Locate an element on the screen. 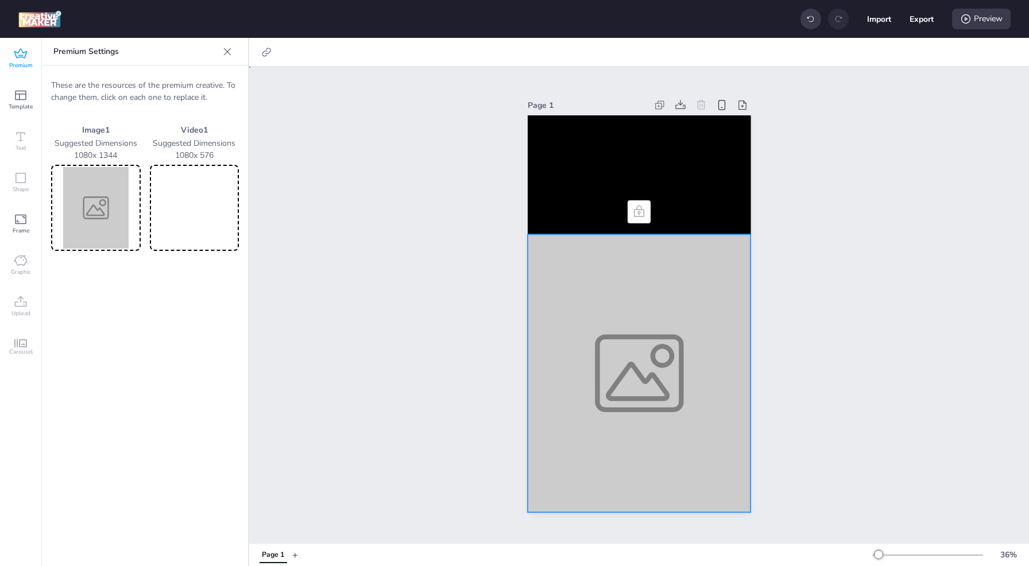  span: Frame is located at coordinates (21, 231).